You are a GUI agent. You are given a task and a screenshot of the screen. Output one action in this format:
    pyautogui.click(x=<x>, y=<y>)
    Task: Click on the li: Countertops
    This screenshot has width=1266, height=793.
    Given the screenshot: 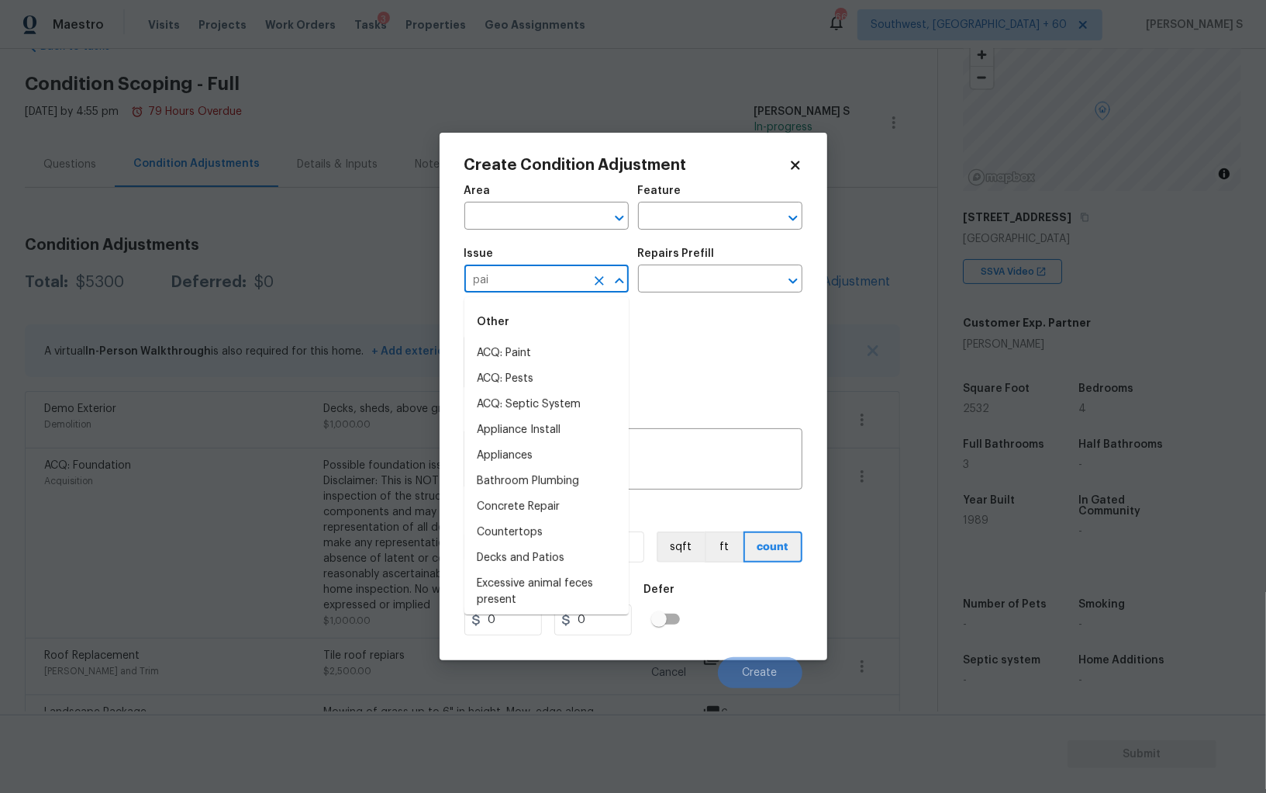 What is the action you would take?
    pyautogui.click(x=547, y=532)
    